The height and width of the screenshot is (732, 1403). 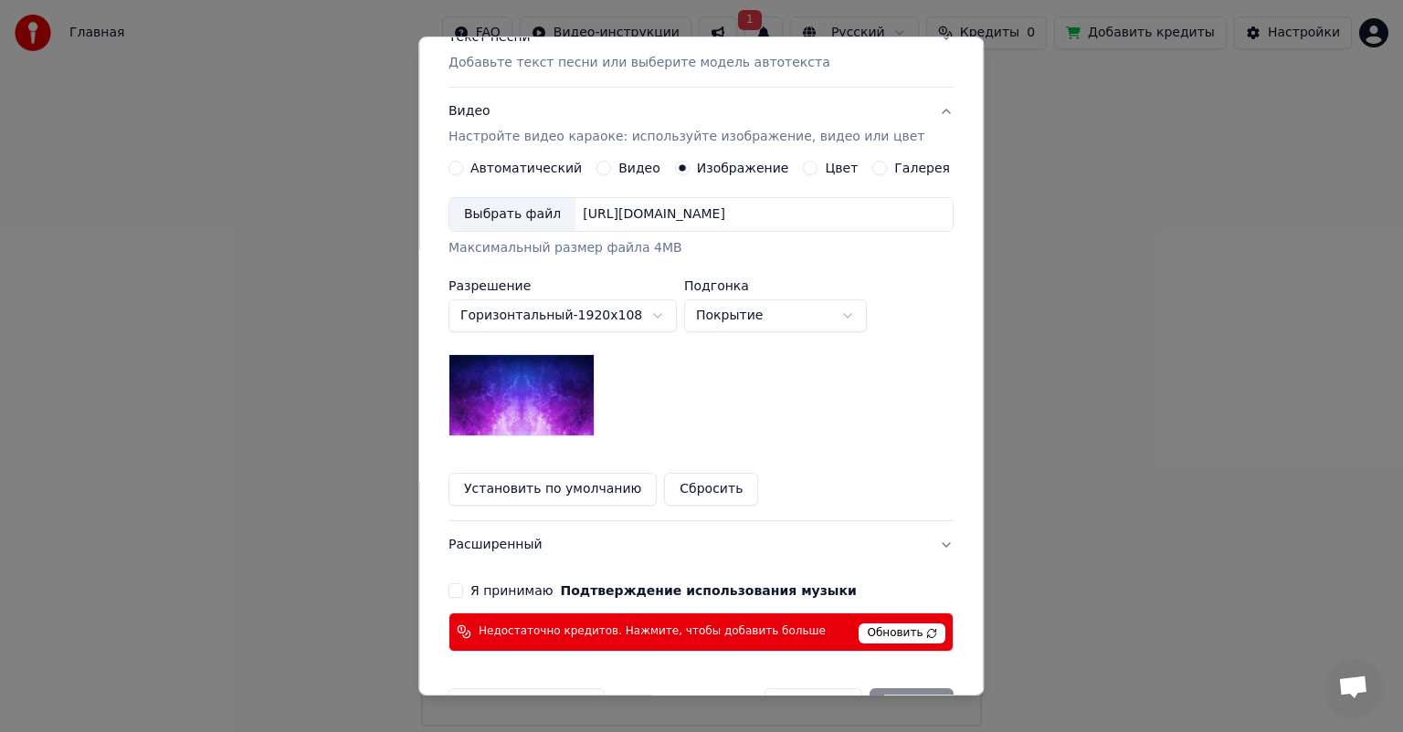 What do you see at coordinates (711, 490) in the screenshot?
I see `button: Сбросить` at bounding box center [711, 490].